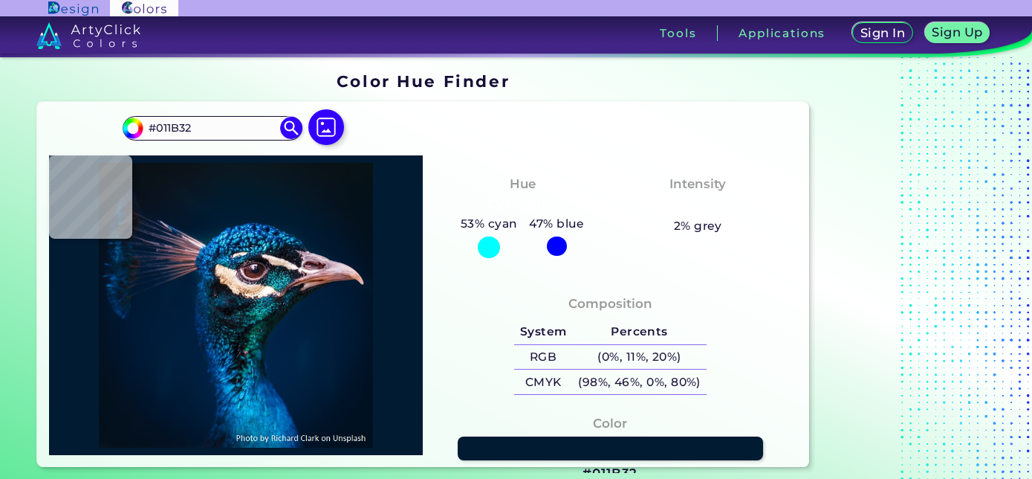 Image resolution: width=1032 pixels, height=479 pixels. Describe the element at coordinates (557, 224) in the screenshot. I see `h5: 47% blue` at that location.